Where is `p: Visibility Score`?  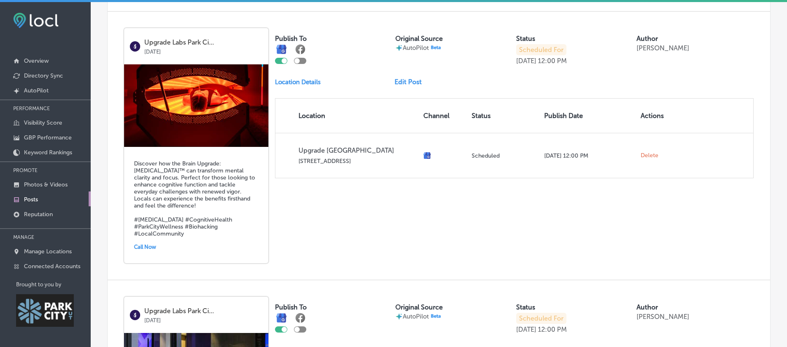 p: Visibility Score is located at coordinates (43, 122).